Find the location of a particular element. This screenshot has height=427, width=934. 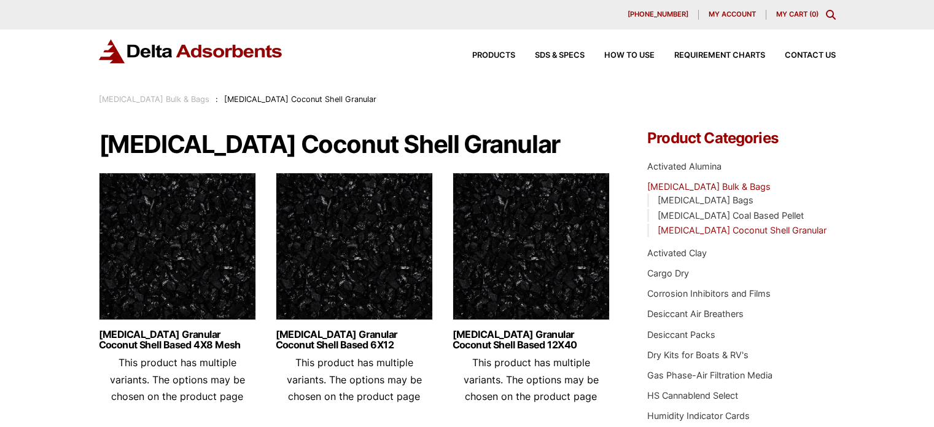

a: My Cart (0) is located at coordinates (797, 14).